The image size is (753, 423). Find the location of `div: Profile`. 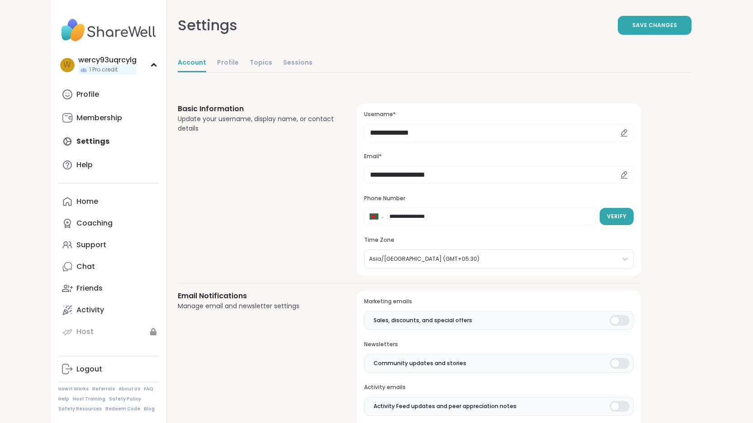

div: Profile is located at coordinates (88, 95).